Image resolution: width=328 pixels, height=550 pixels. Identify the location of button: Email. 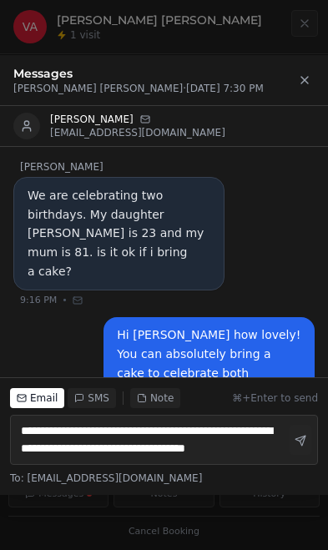
(37, 398).